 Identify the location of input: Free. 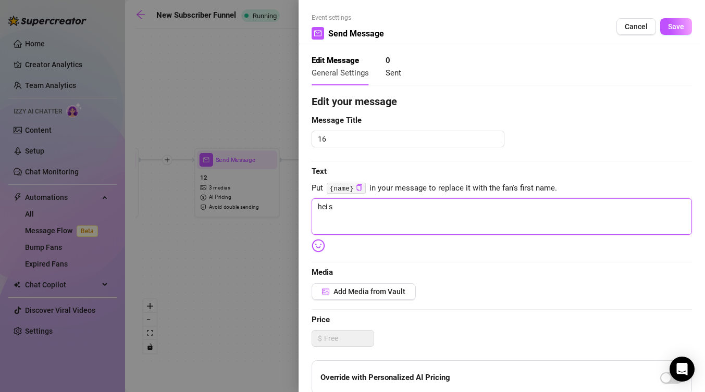
(349, 339).